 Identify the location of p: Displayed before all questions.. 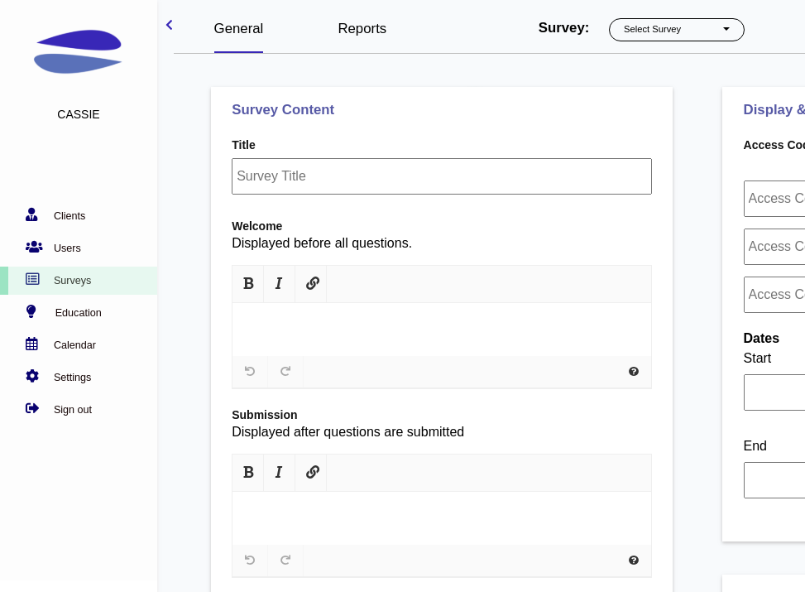
(442, 243).